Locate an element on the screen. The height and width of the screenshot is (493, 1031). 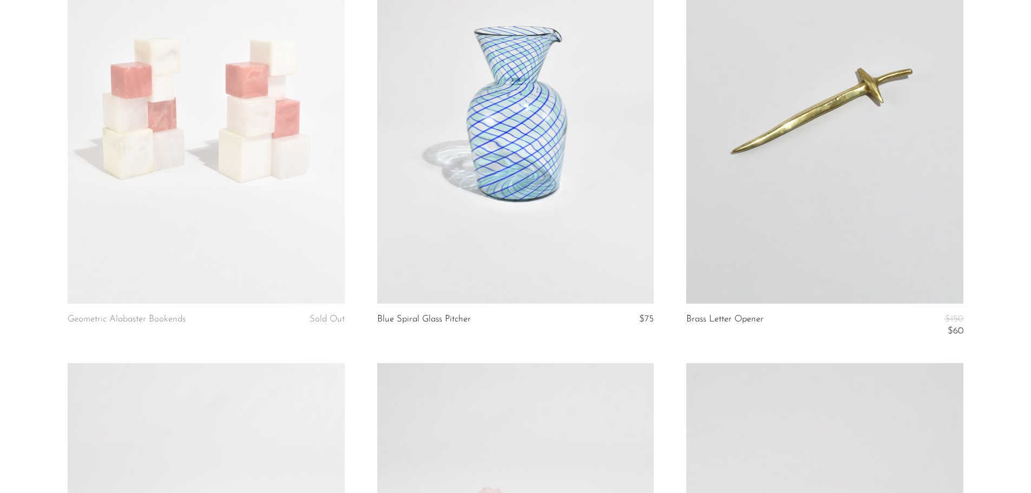
span: $150 is located at coordinates (954, 319).